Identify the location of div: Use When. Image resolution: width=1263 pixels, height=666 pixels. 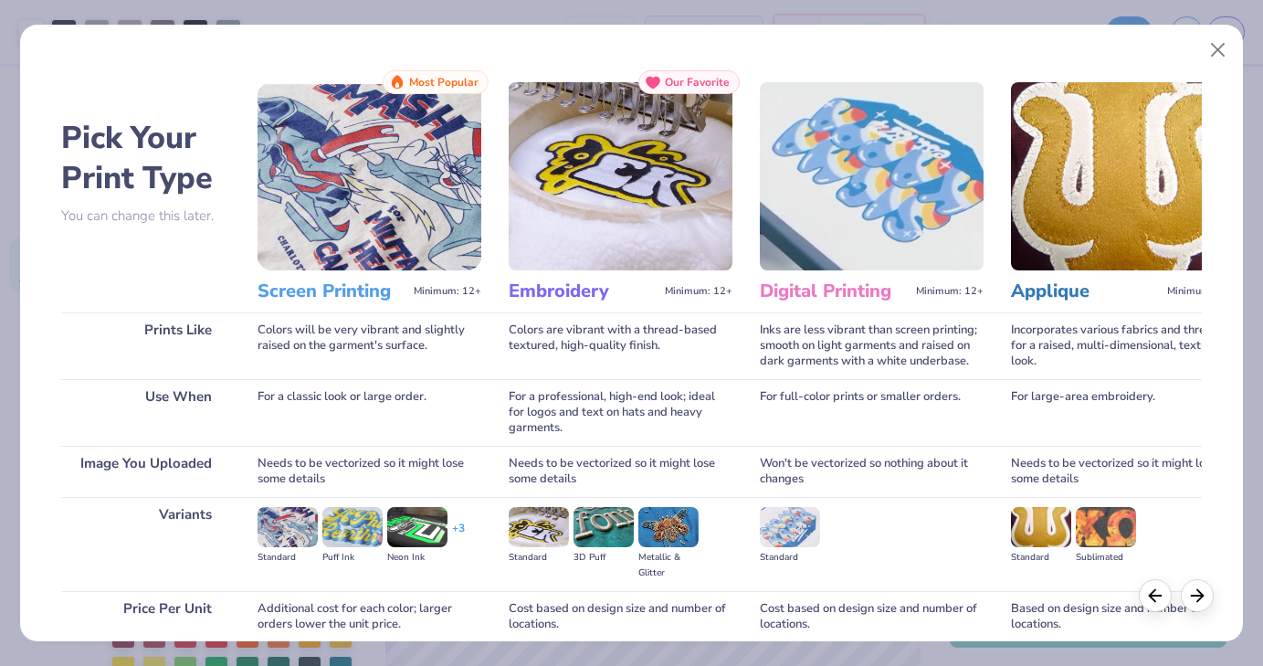
(145, 412).